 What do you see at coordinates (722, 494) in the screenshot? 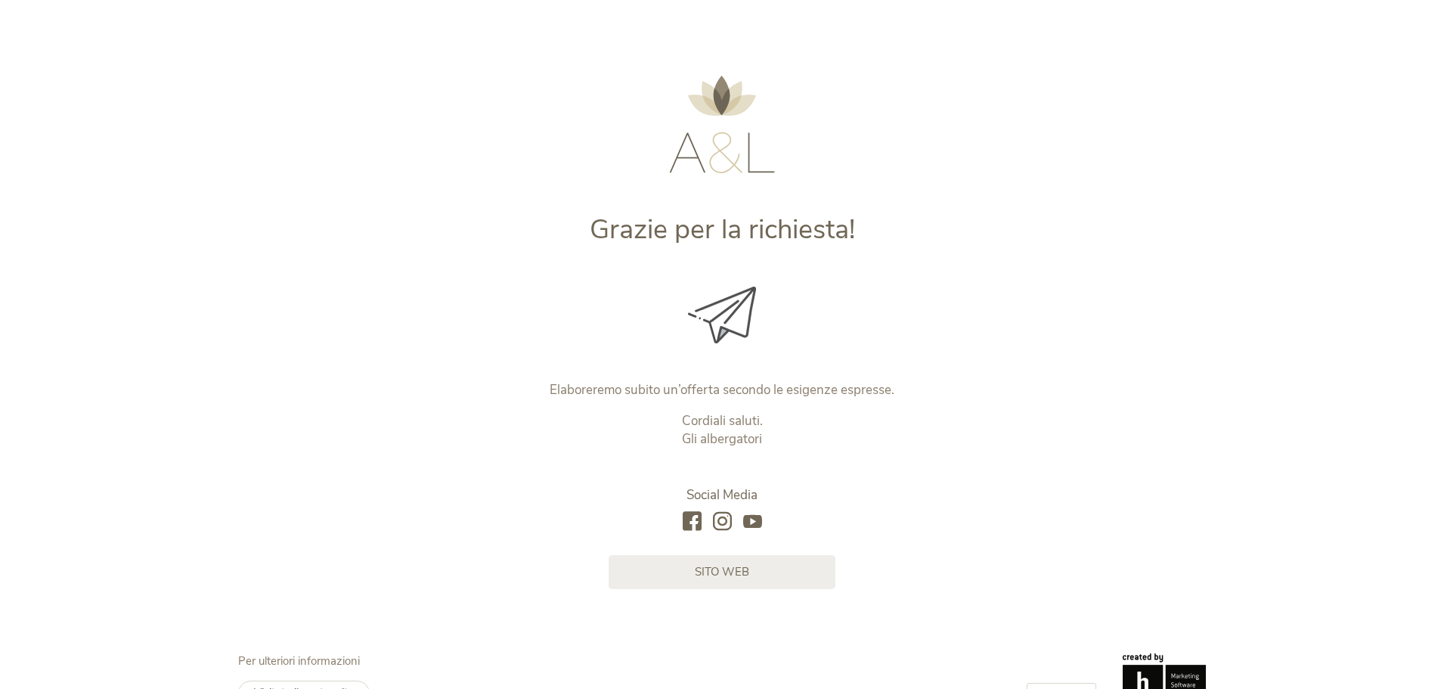
I see `span: Social Media` at bounding box center [722, 494].